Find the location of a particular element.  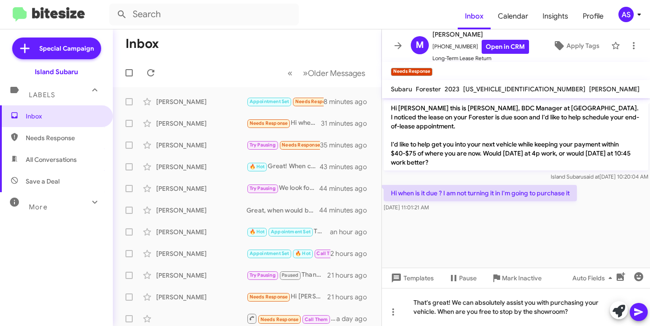

span: 2023 is located at coordinates (452, 89).